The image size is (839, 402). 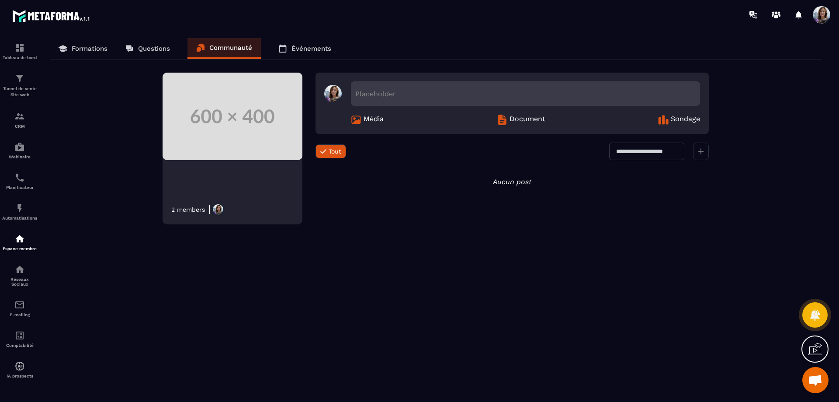 What do you see at coordinates (20, 339) in the screenshot?
I see `a: accountantaccountantComptabilité` at bounding box center [20, 339].